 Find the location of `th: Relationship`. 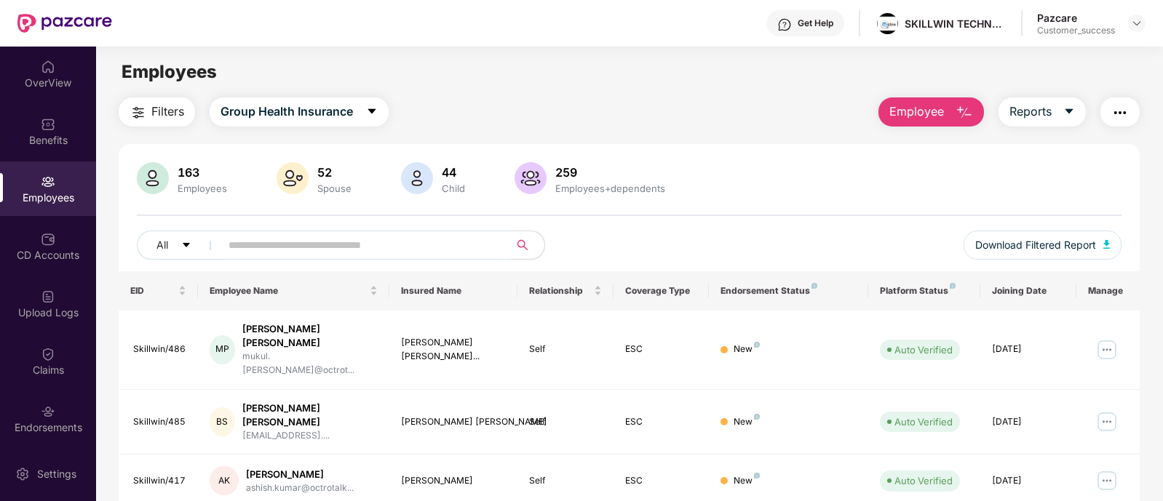

th: Relationship is located at coordinates (565, 291).